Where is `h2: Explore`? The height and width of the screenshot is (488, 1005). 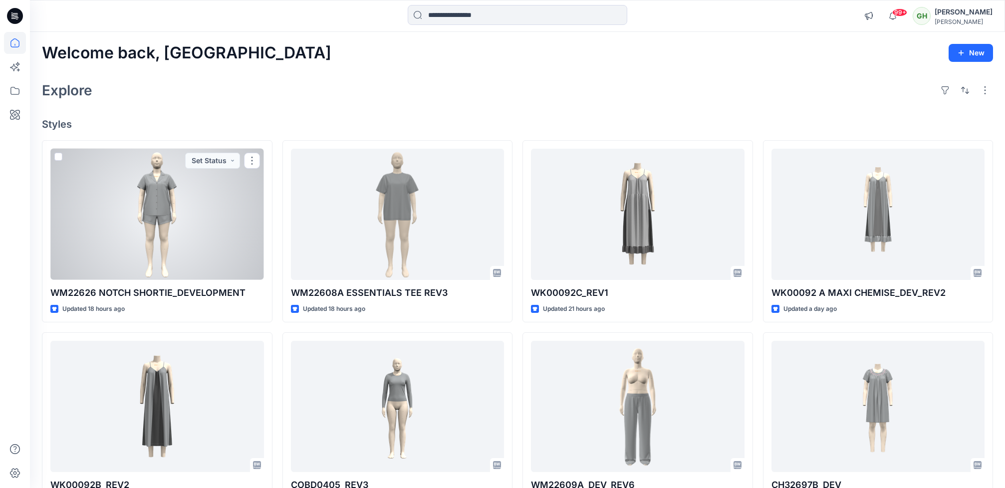 h2: Explore is located at coordinates (67, 90).